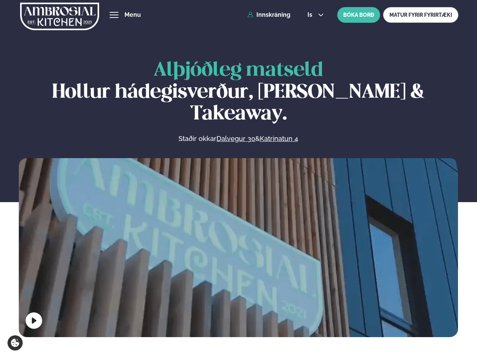  What do you see at coordinates (311, 15) in the screenshot?
I see `span: is` at bounding box center [311, 15].